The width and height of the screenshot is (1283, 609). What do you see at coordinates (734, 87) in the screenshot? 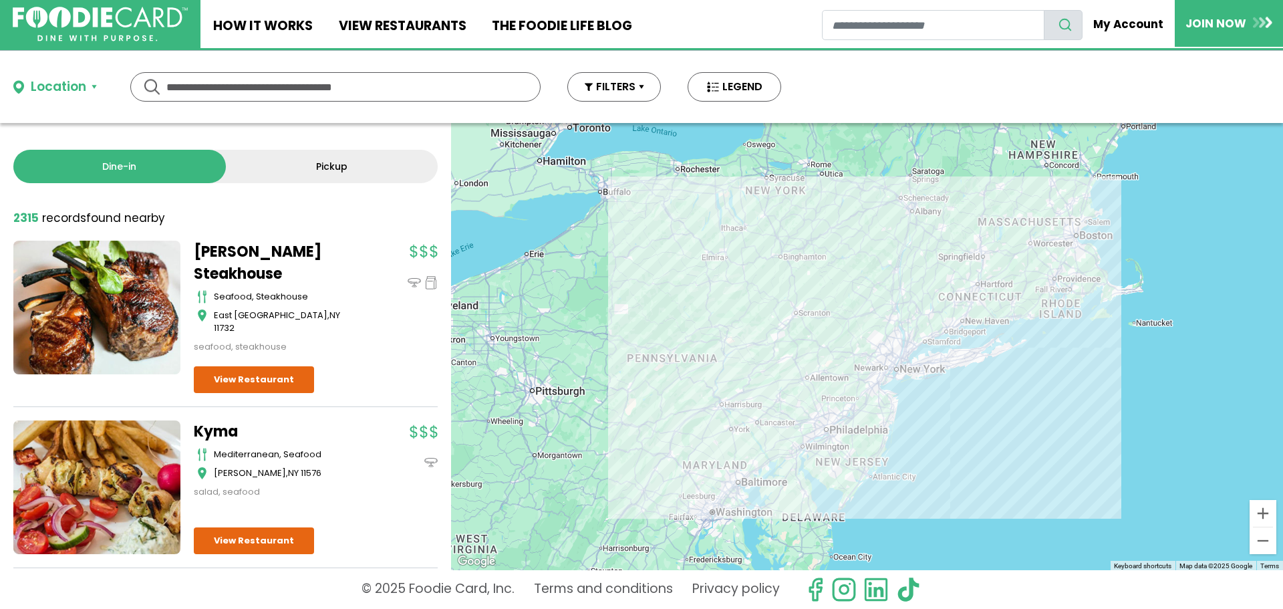
I see `button: LEGEND` at bounding box center [734, 87].